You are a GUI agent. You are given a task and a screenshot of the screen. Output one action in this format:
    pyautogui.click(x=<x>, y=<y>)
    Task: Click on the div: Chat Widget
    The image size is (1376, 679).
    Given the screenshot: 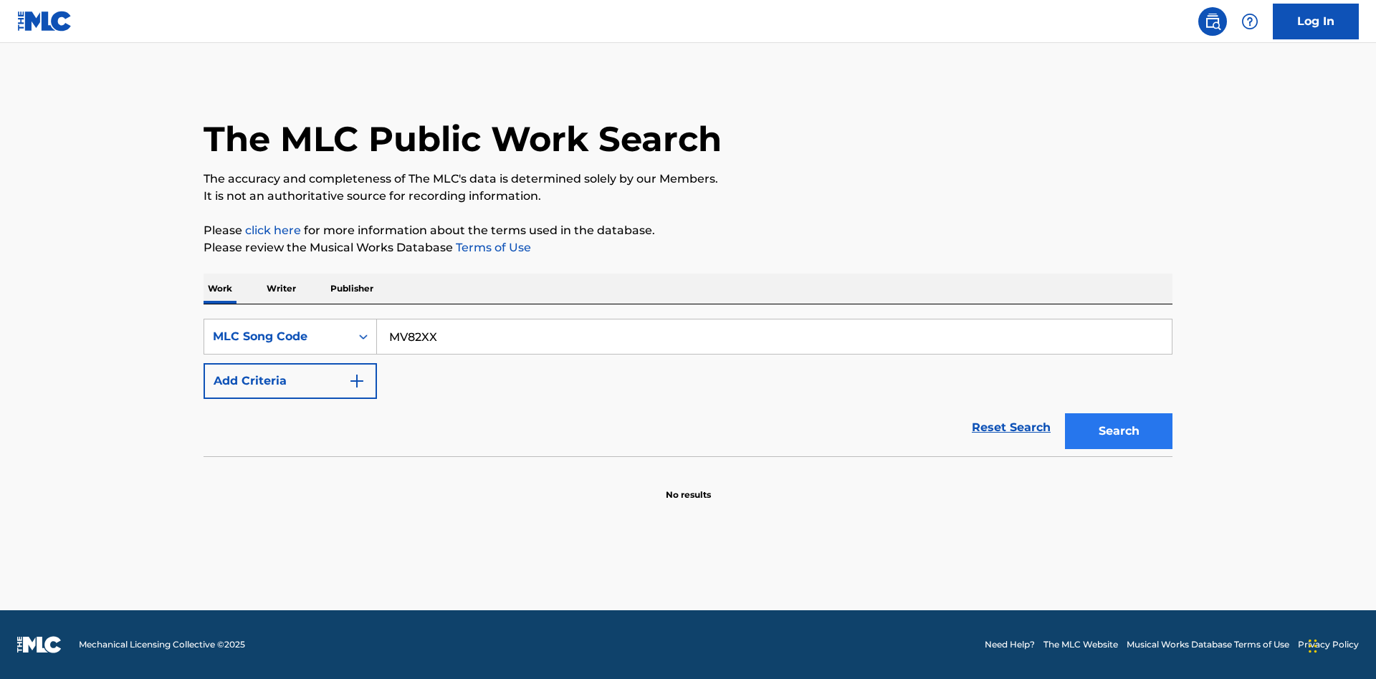 What is the action you would take?
    pyautogui.click(x=1340, y=645)
    